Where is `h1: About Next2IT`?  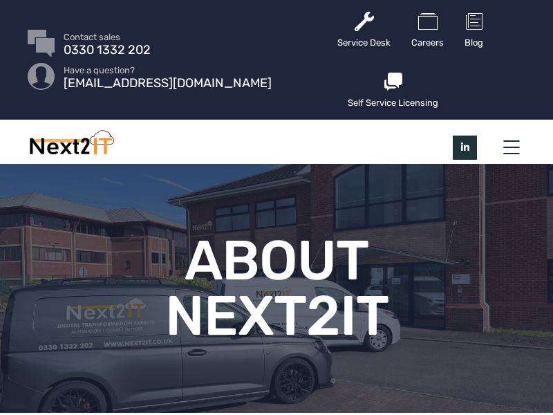 h1: About Next2IT is located at coordinates (276, 288).